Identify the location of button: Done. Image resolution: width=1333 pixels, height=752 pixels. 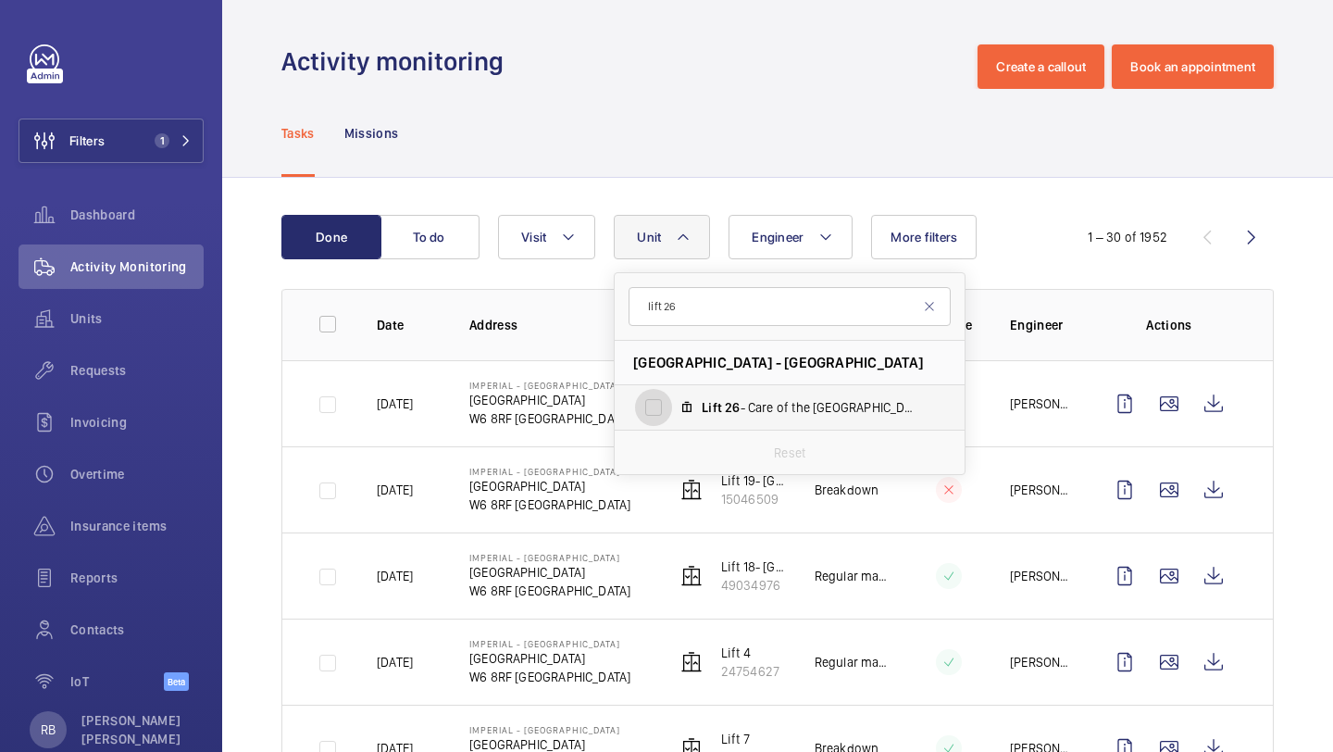
(331, 237).